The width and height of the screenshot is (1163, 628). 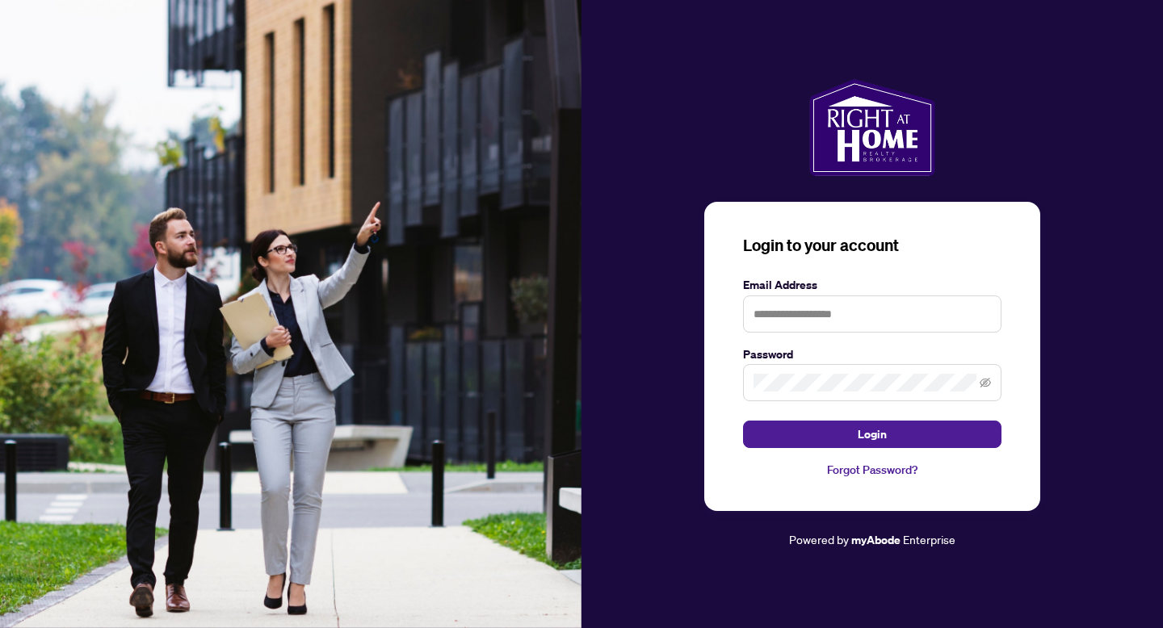 What do you see at coordinates (872, 434) in the screenshot?
I see `button: Login` at bounding box center [872, 434].